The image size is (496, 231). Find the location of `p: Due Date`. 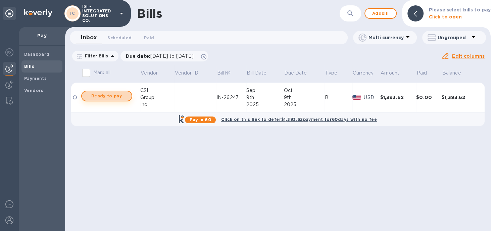

p: Due Date is located at coordinates (295, 73).